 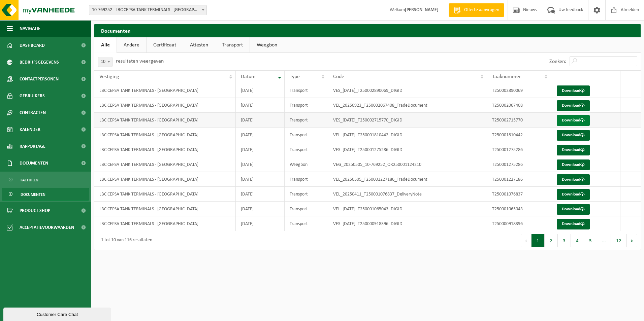 I want to click on button: 3, so click(x=564, y=241).